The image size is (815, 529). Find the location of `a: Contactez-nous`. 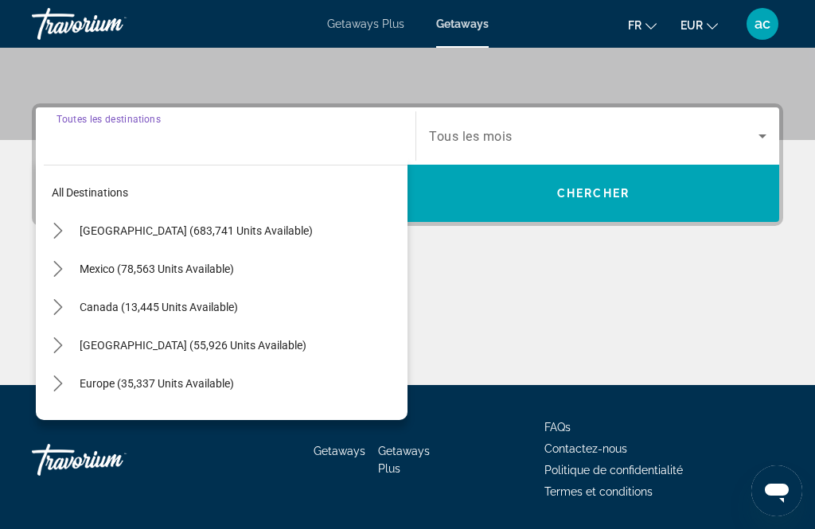

a: Contactez-nous is located at coordinates (586, 449).